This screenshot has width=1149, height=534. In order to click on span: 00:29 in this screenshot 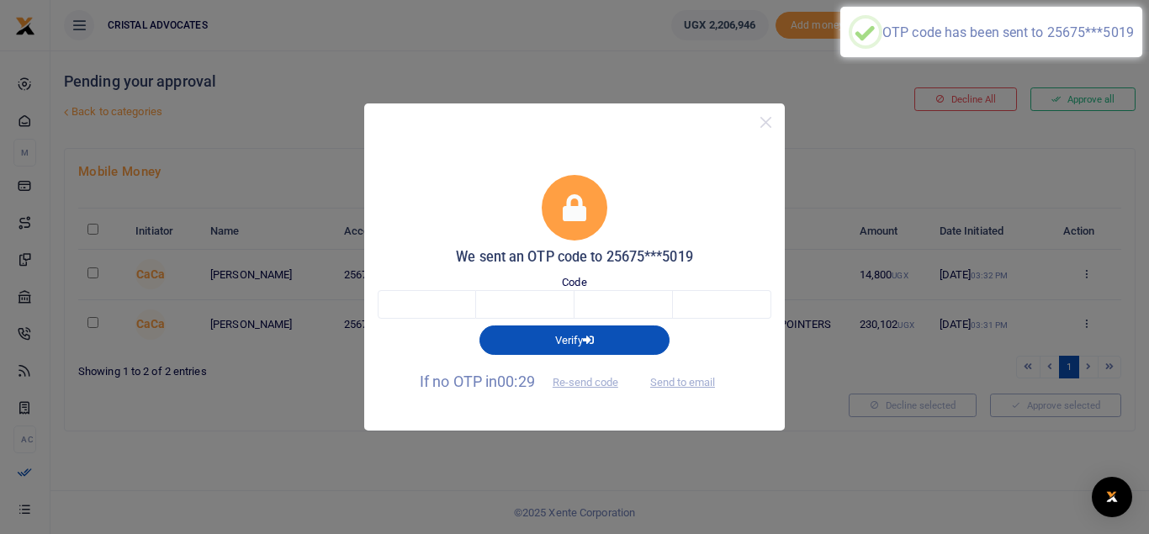, I will do `click(516, 381)`.